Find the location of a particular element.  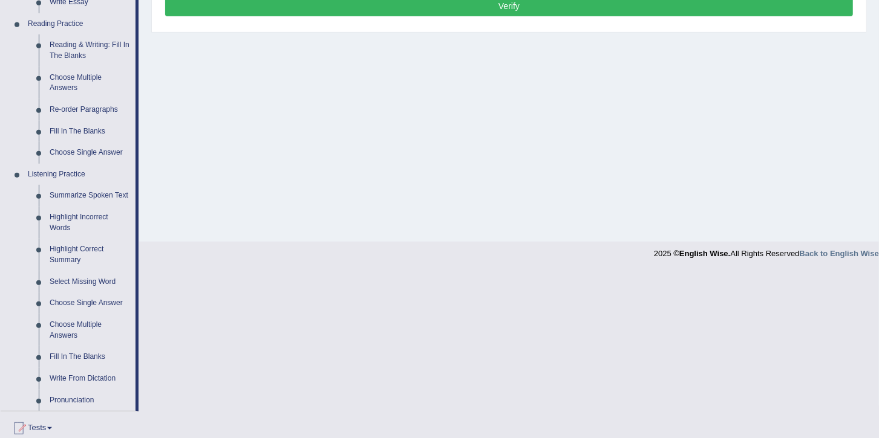

strong: English Wise. is located at coordinates (705, 253).